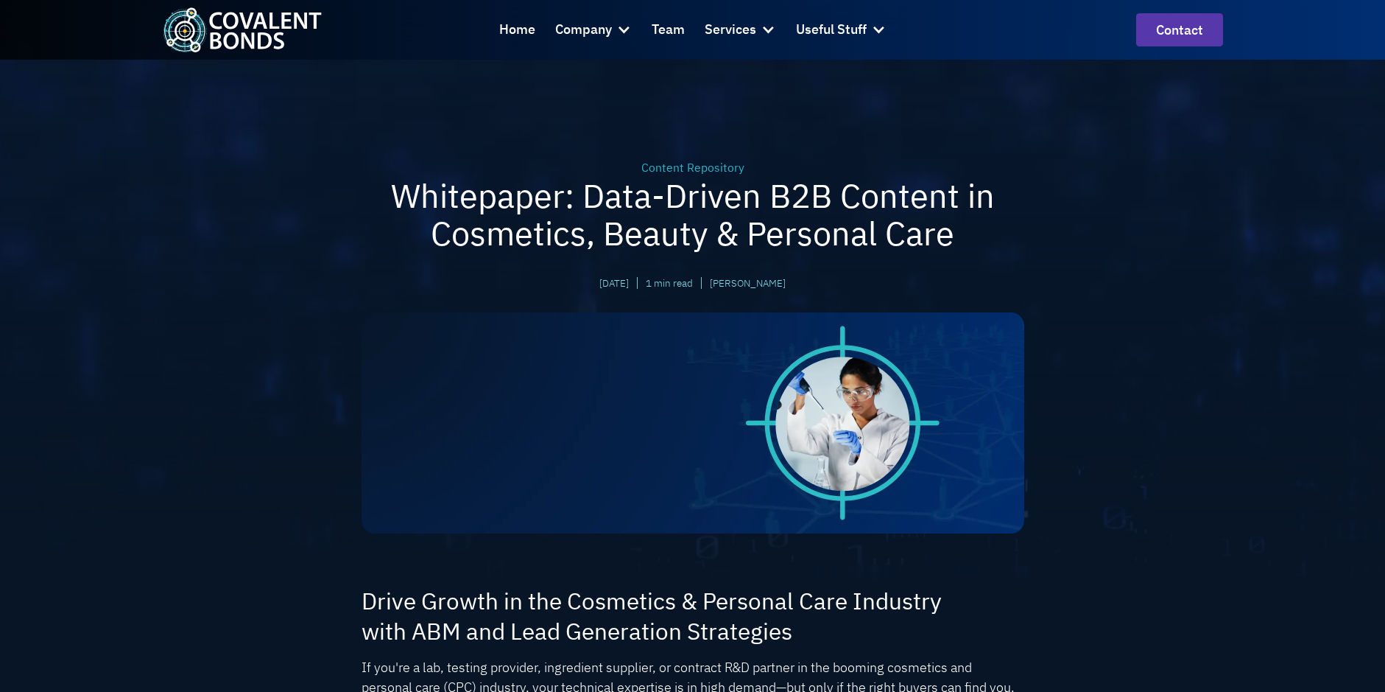 The height and width of the screenshot is (692, 1385). I want to click on img: Covalent Bonds White / Teal Logo, so click(242, 29).